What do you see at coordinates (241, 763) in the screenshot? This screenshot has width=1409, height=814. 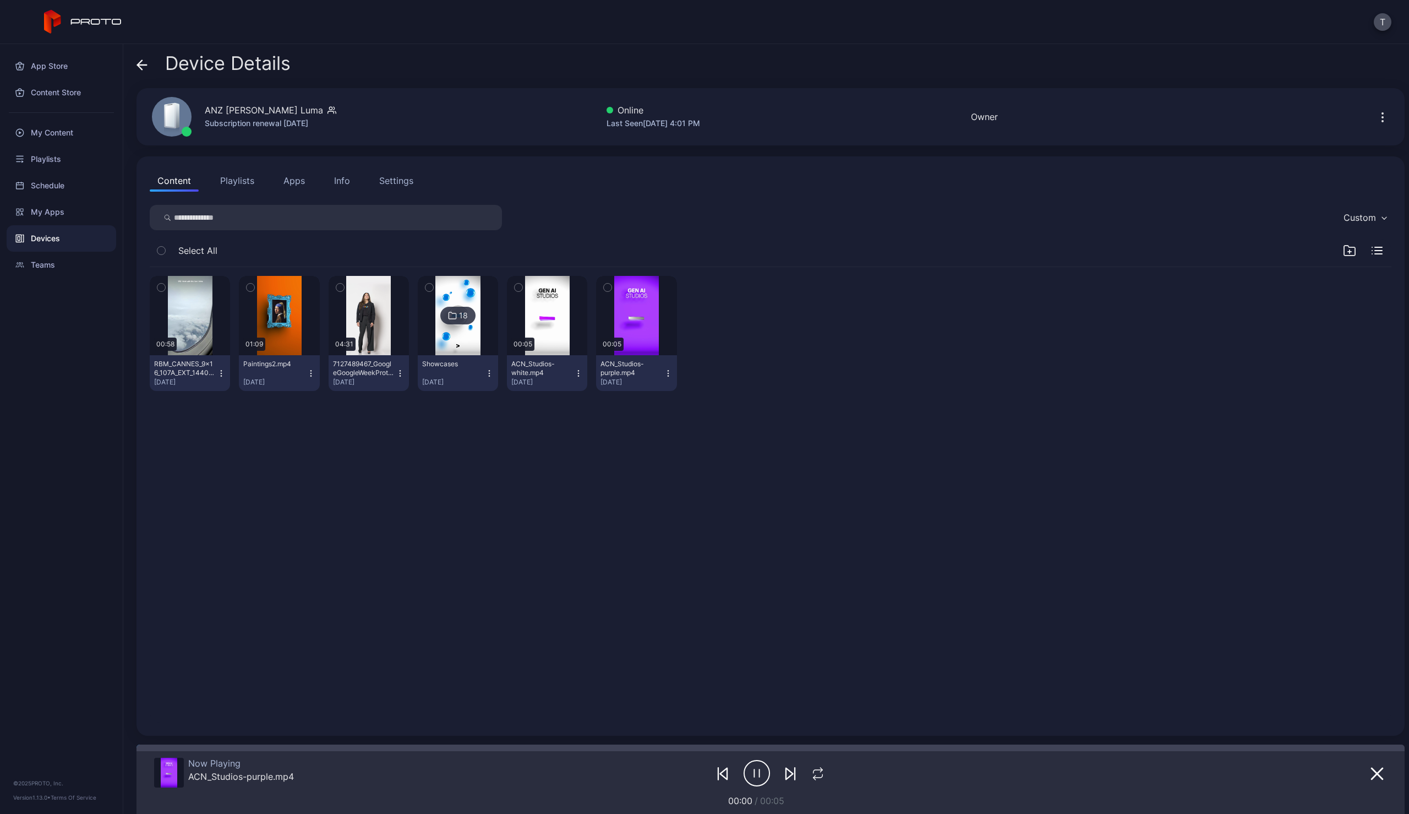 I see `div: Now Playing` at bounding box center [241, 763].